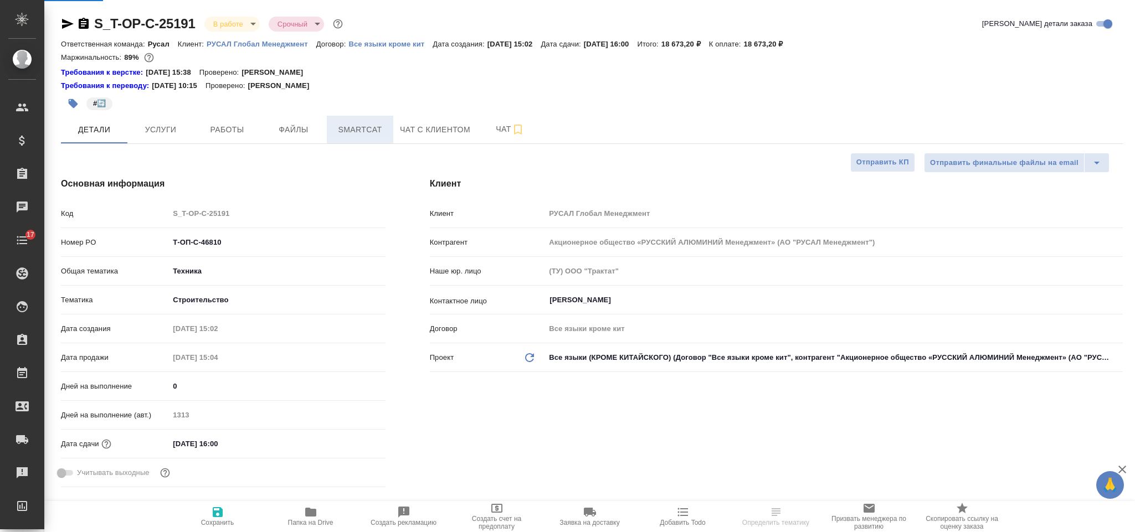  Describe the element at coordinates (391, 44) in the screenshot. I see `p: Все языки кроме кит` at that location.